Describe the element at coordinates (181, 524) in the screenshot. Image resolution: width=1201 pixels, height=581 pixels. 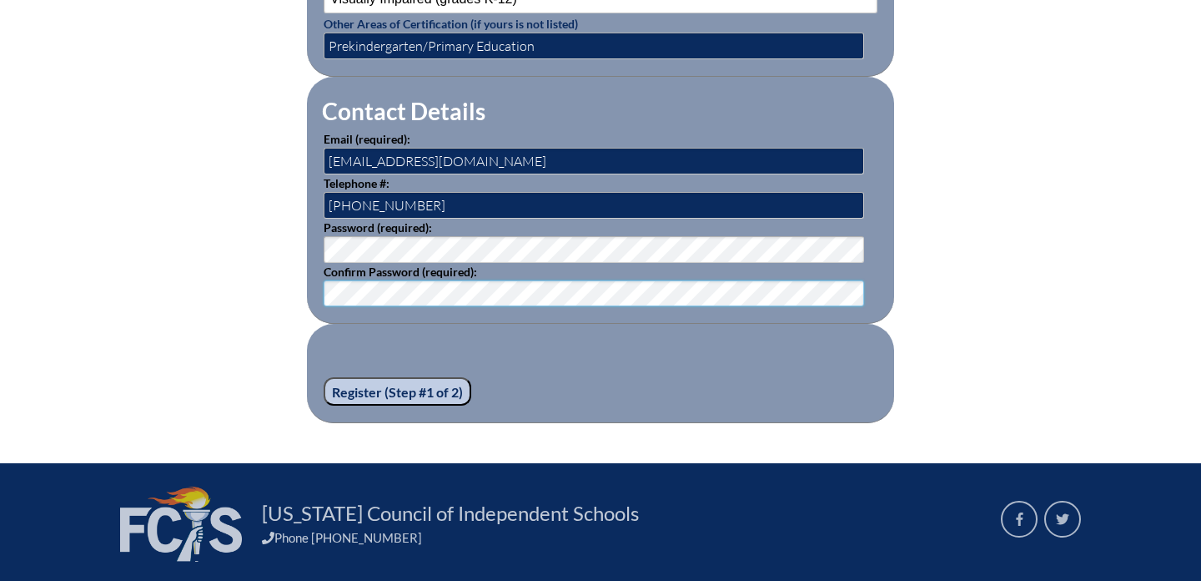
I see `img: FCIS_logo_white` at that location.